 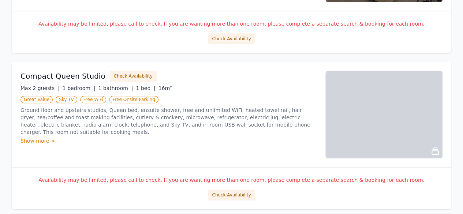 What do you see at coordinates (145, 88) in the screenshot?
I see `span: 1 bed |` at bounding box center [145, 88].